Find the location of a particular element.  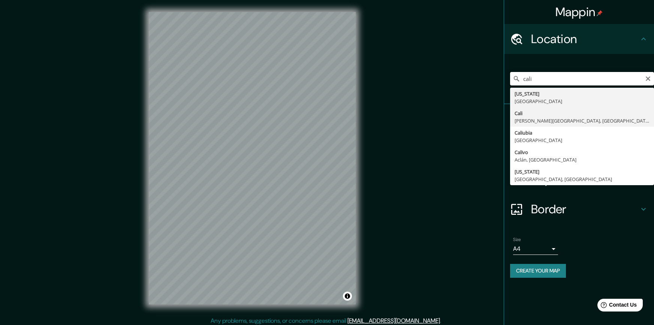

label: Size is located at coordinates (517, 239).